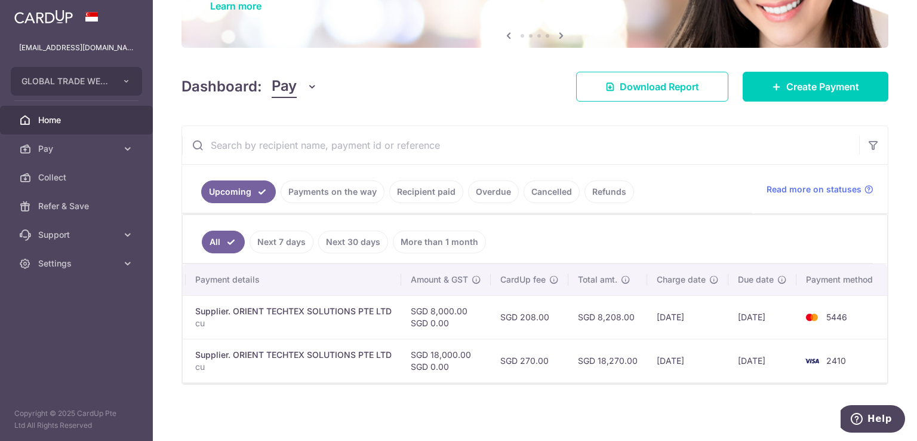 The image size is (917, 441). Describe the element at coordinates (842, 280) in the screenshot. I see `th: Payment method` at that location.